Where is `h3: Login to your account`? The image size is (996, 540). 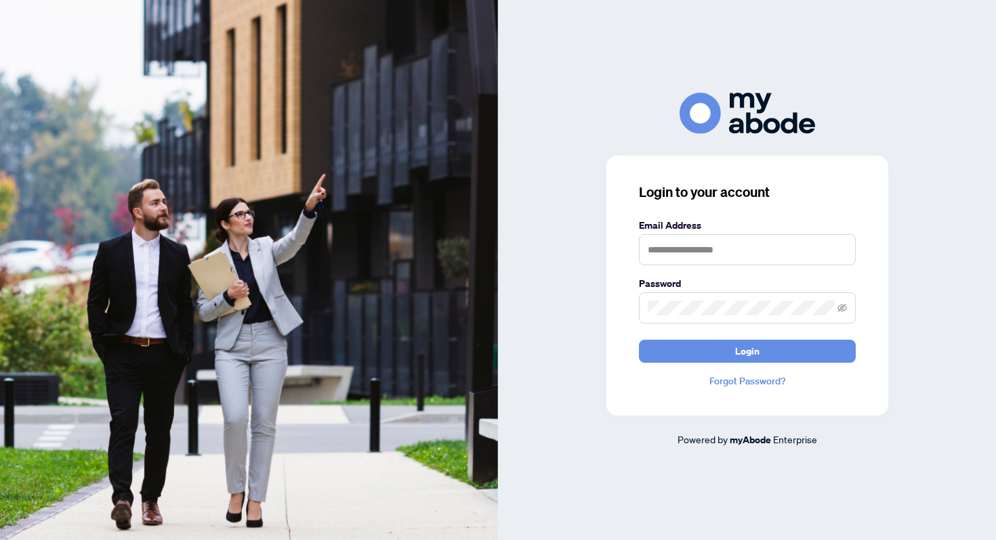
h3: Login to your account is located at coordinates (747, 192).